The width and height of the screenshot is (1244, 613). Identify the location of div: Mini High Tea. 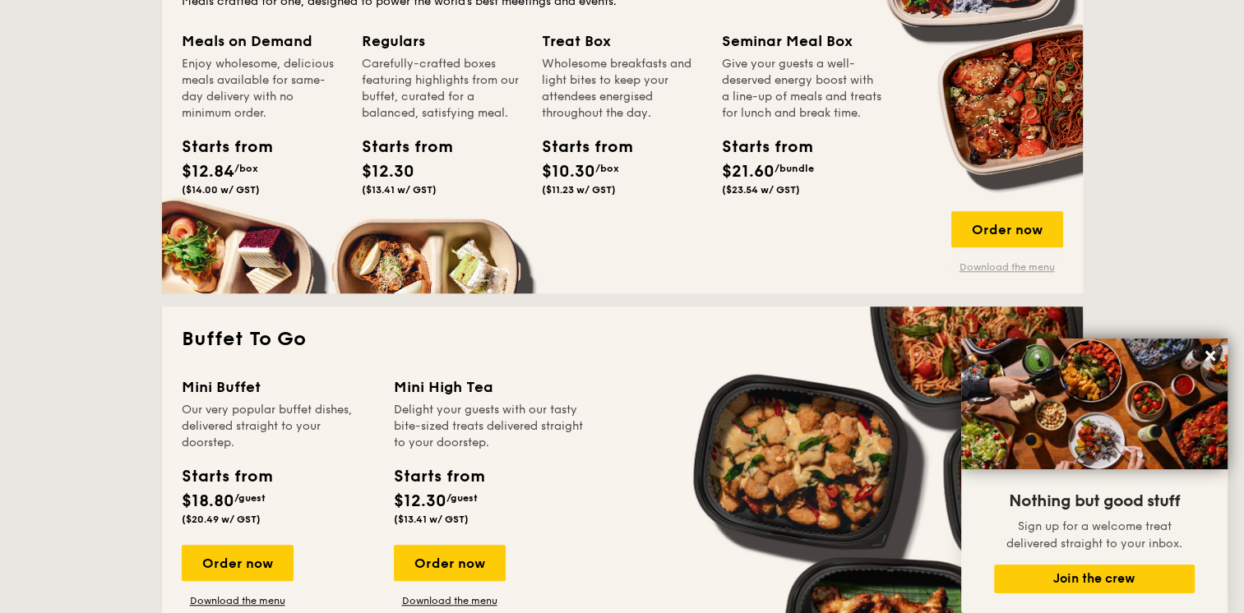
(490, 387).